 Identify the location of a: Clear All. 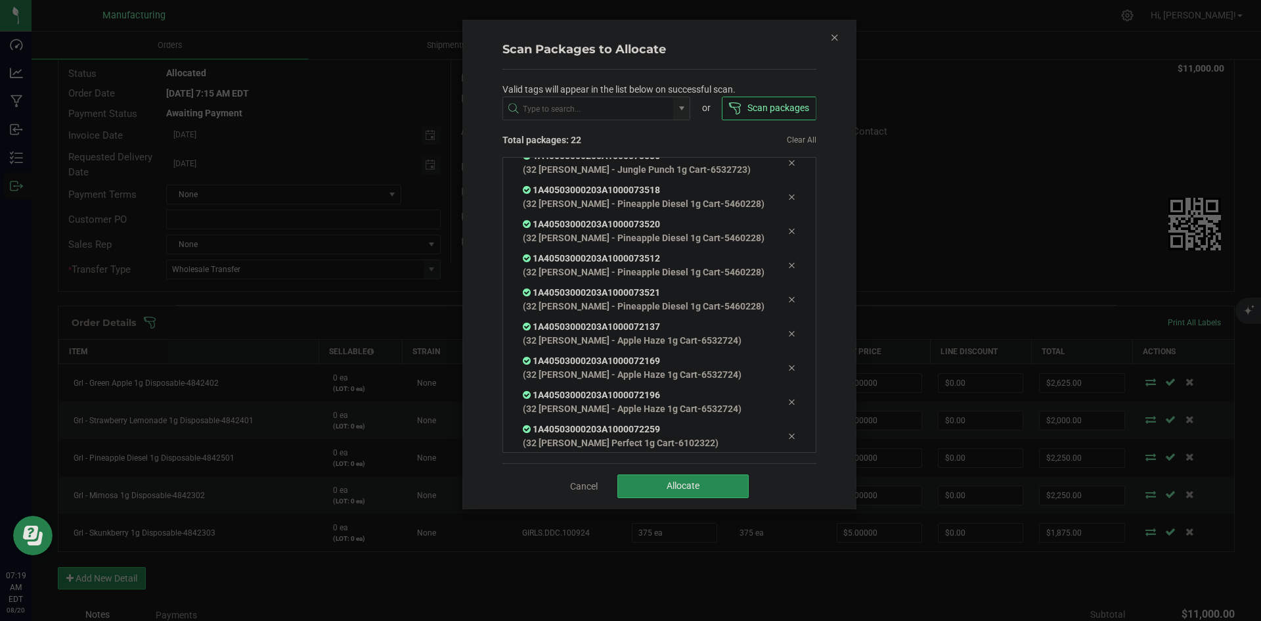
(801, 140).